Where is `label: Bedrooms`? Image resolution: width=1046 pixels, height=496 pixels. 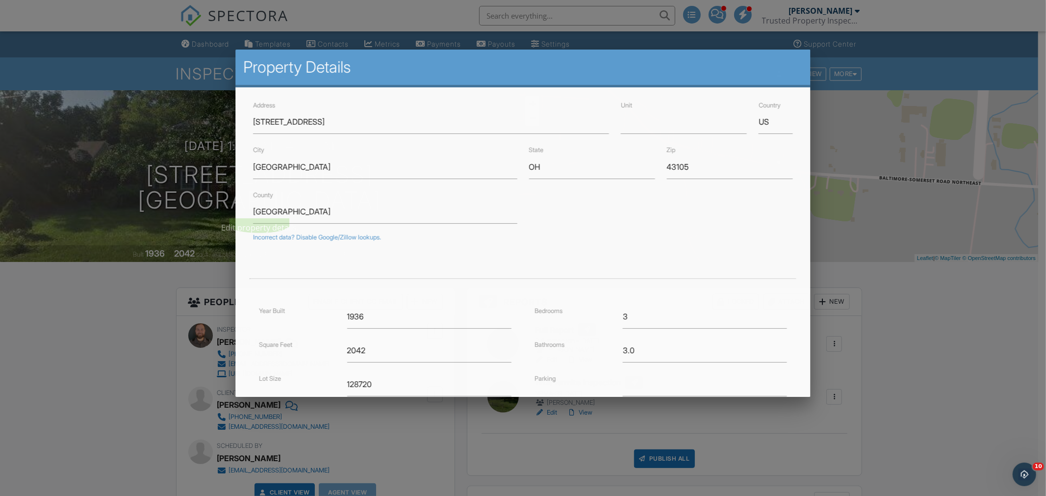 label: Bedrooms is located at coordinates (548, 311).